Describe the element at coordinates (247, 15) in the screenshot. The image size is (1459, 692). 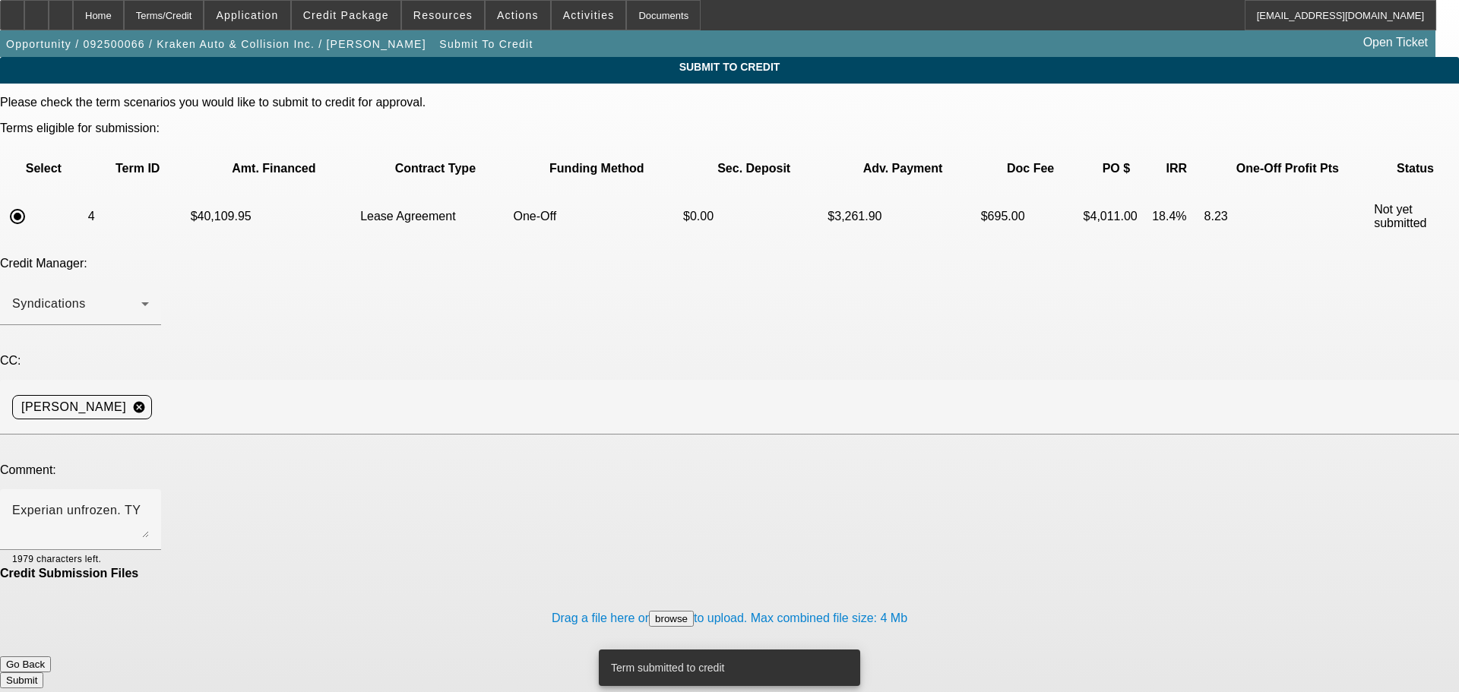
I see `span: Application` at that location.